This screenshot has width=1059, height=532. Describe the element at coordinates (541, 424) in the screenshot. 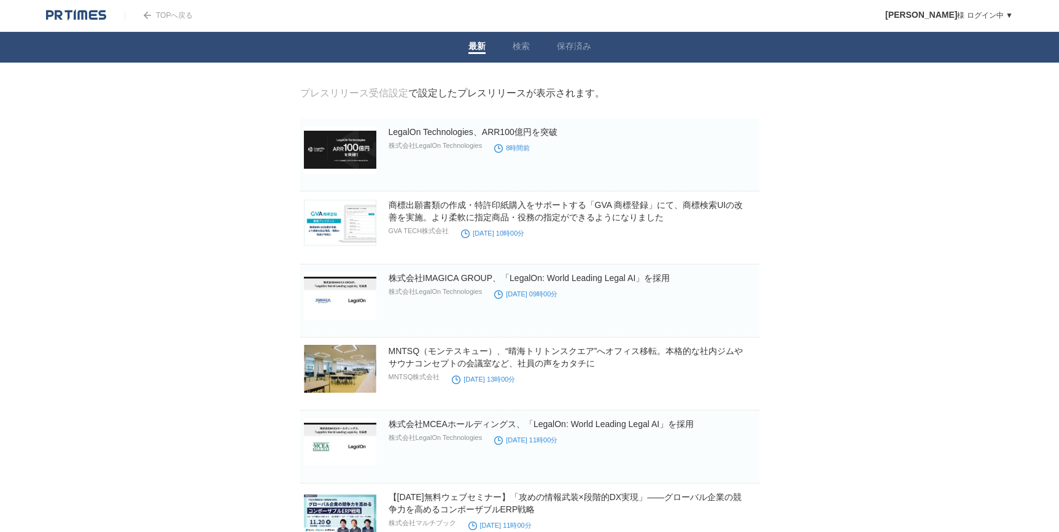

I see `a: 株式会社MCEAホールディングス、「LegalOn: World Leading Legal AI」を採用` at that location.